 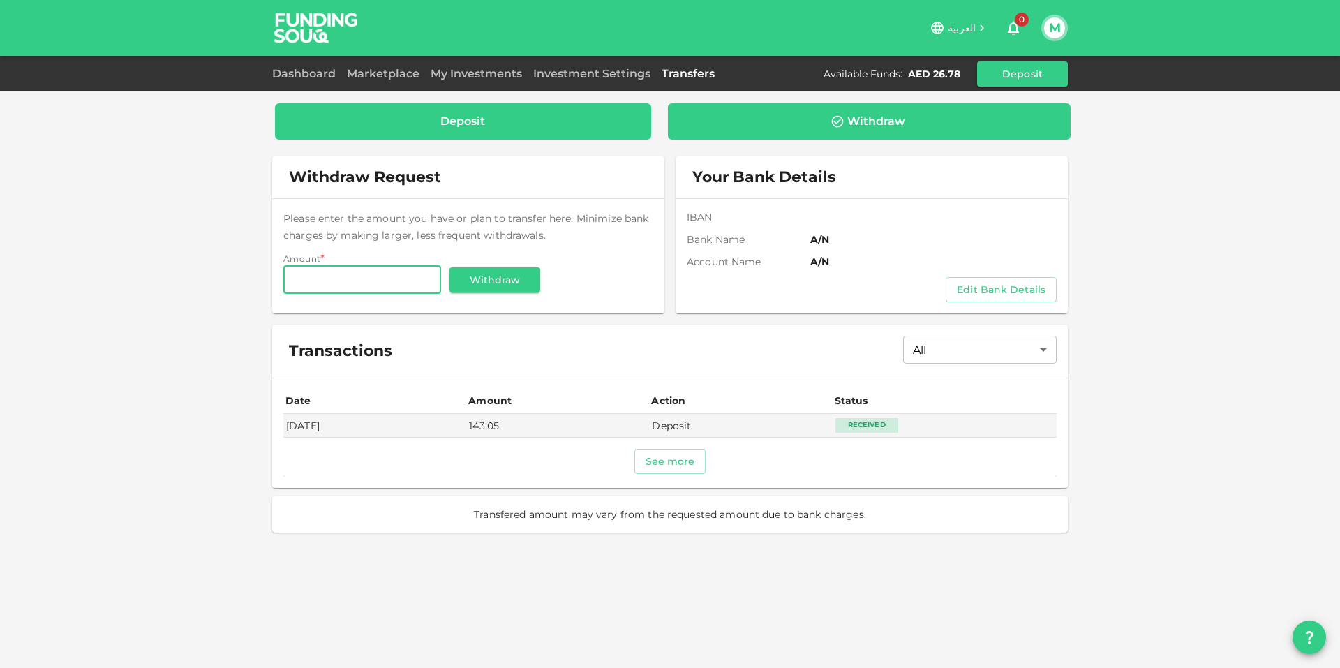 What do you see at coordinates (852, 401) in the screenshot?
I see `div: Status` at bounding box center [852, 401].